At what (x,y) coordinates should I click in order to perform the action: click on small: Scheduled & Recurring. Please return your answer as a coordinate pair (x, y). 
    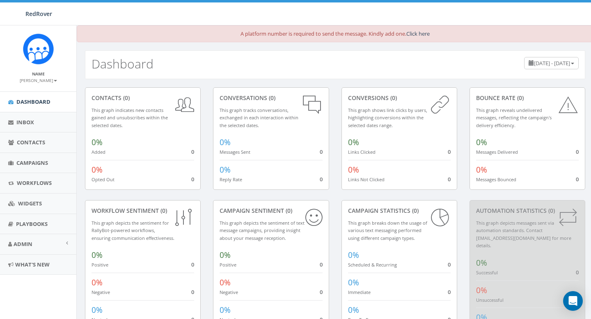
    Looking at the image, I should click on (372, 265).